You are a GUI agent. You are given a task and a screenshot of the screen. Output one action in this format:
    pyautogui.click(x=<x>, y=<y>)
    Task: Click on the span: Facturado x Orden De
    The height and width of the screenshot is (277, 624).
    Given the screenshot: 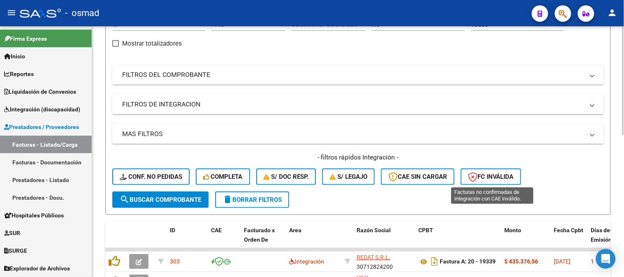 What is the action you would take?
    pyautogui.click(x=259, y=235)
    